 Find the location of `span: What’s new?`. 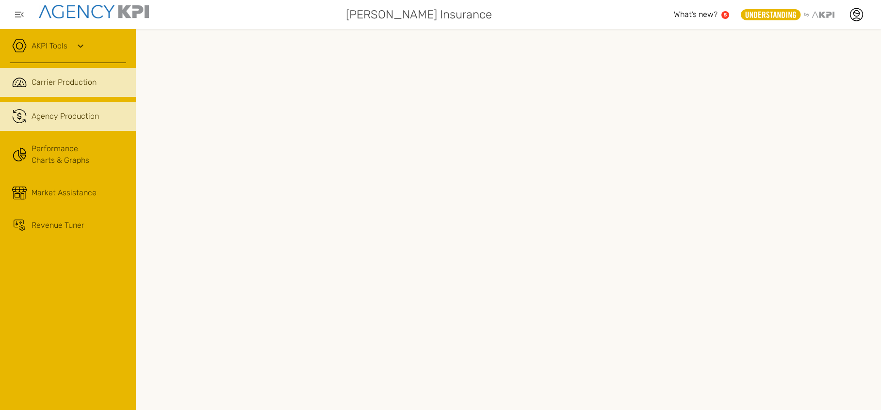

span: What’s new? is located at coordinates (696, 14).